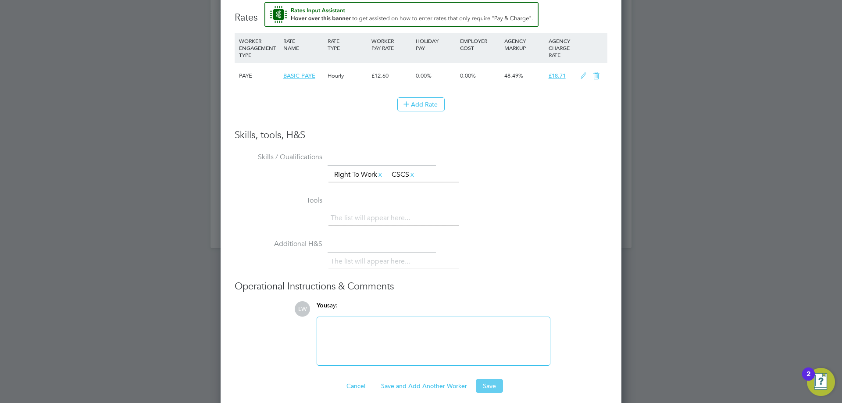  What do you see at coordinates (421, 135) in the screenshot?
I see `h3: Skills, tools, H&S` at bounding box center [421, 135].